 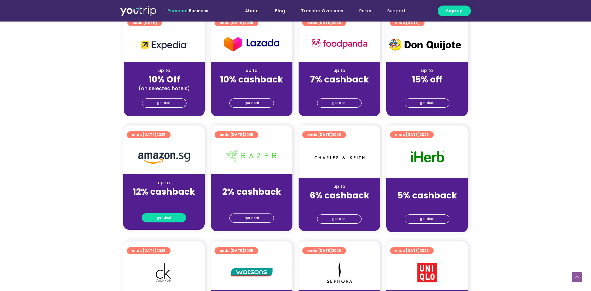 What do you see at coordinates (319, 11) in the screenshot?
I see `nav: Menu` at bounding box center [319, 11].